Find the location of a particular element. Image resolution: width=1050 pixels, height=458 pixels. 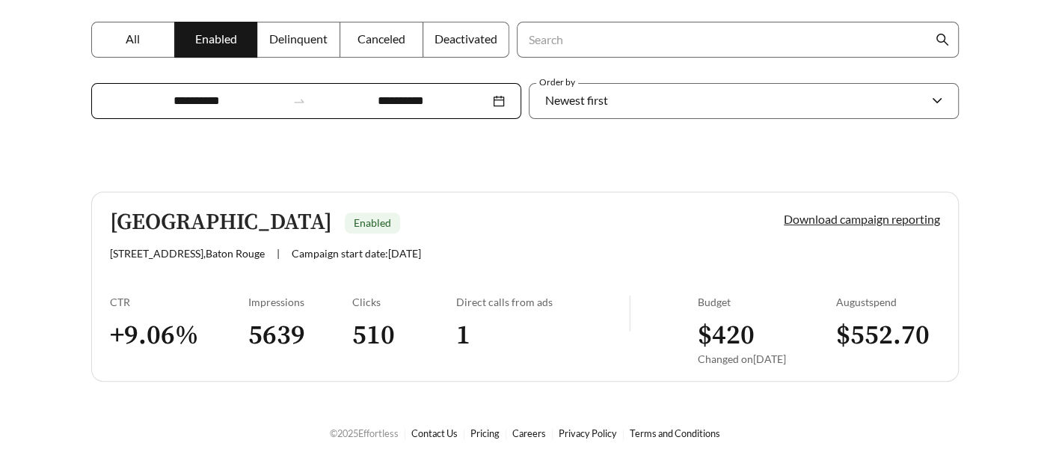

h3: + 9.06 % is located at coordinates (179, 335).